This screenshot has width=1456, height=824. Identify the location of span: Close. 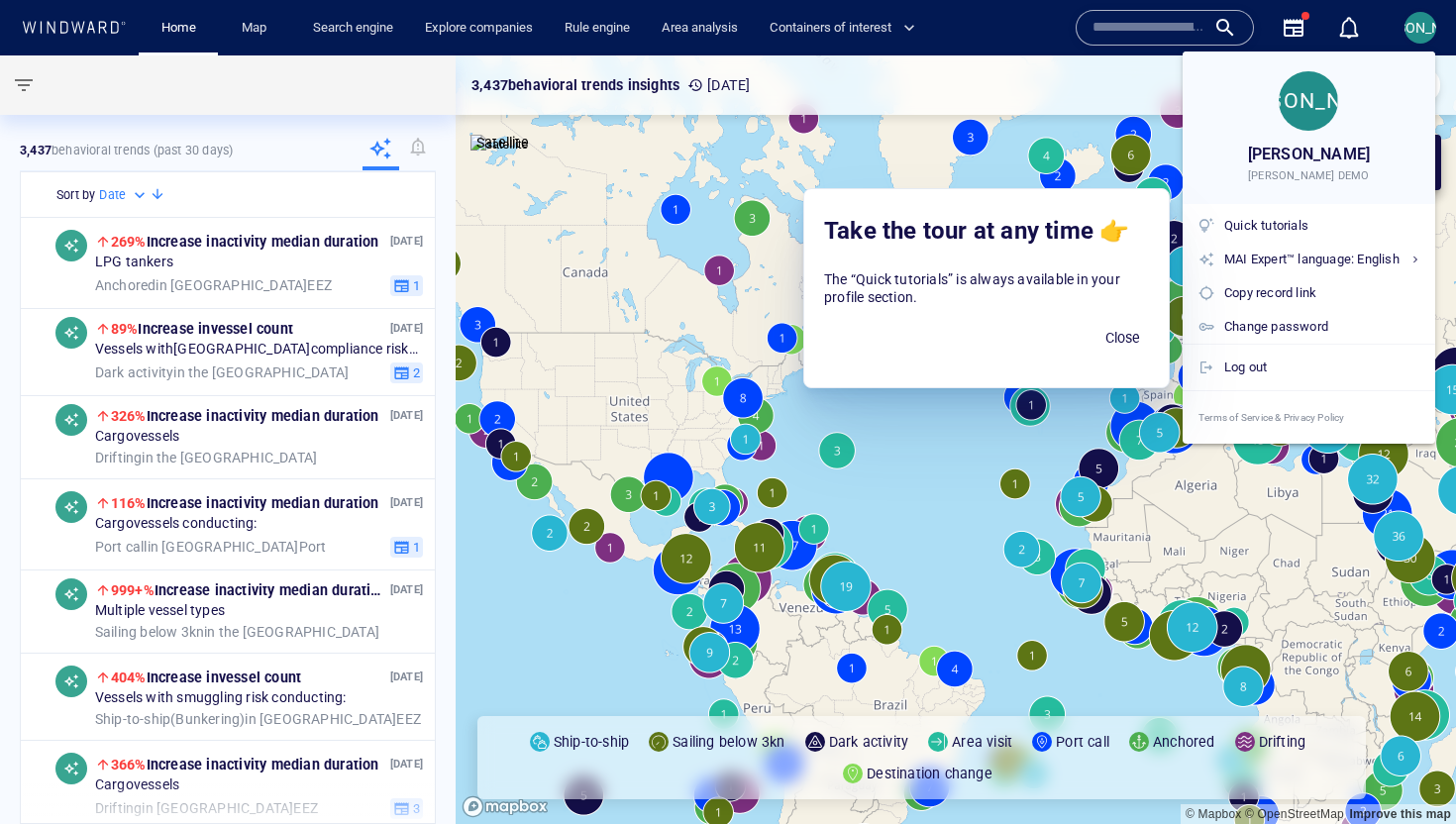
(1123, 338).